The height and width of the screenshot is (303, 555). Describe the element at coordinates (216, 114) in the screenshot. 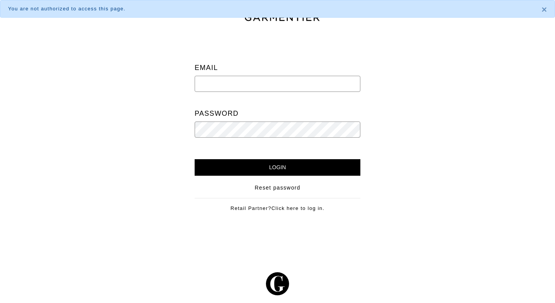

I see `label: Password` at that location.